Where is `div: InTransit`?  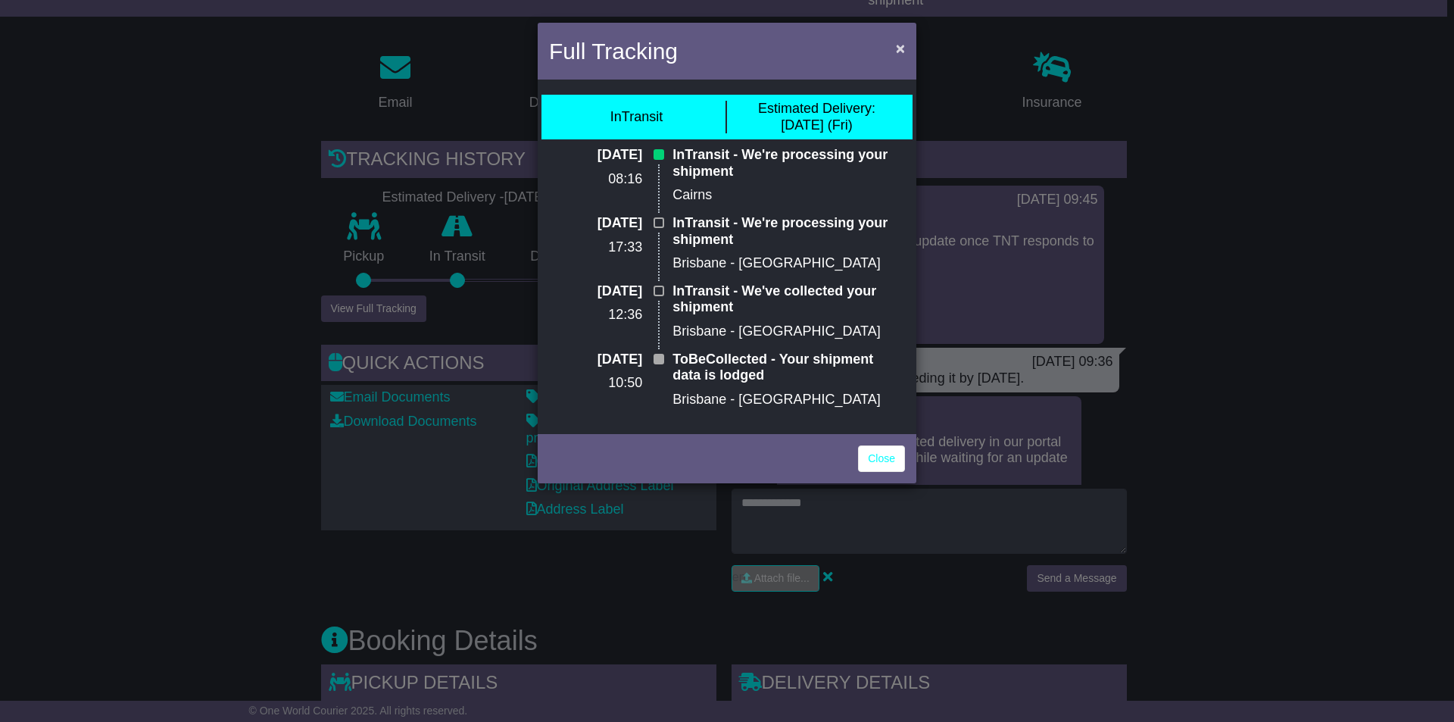
div: InTransit is located at coordinates (636, 117).